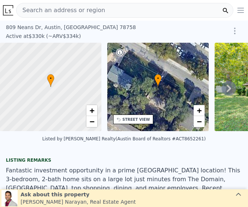 This screenshot has width=248, height=207. I want to click on button: Show Options, so click(235, 31).